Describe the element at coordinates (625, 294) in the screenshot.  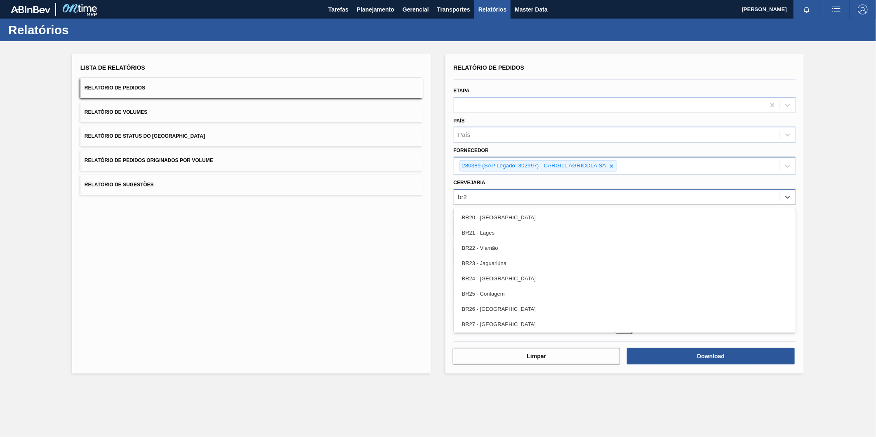
I see `div: BR25 - Contagem` at that location.